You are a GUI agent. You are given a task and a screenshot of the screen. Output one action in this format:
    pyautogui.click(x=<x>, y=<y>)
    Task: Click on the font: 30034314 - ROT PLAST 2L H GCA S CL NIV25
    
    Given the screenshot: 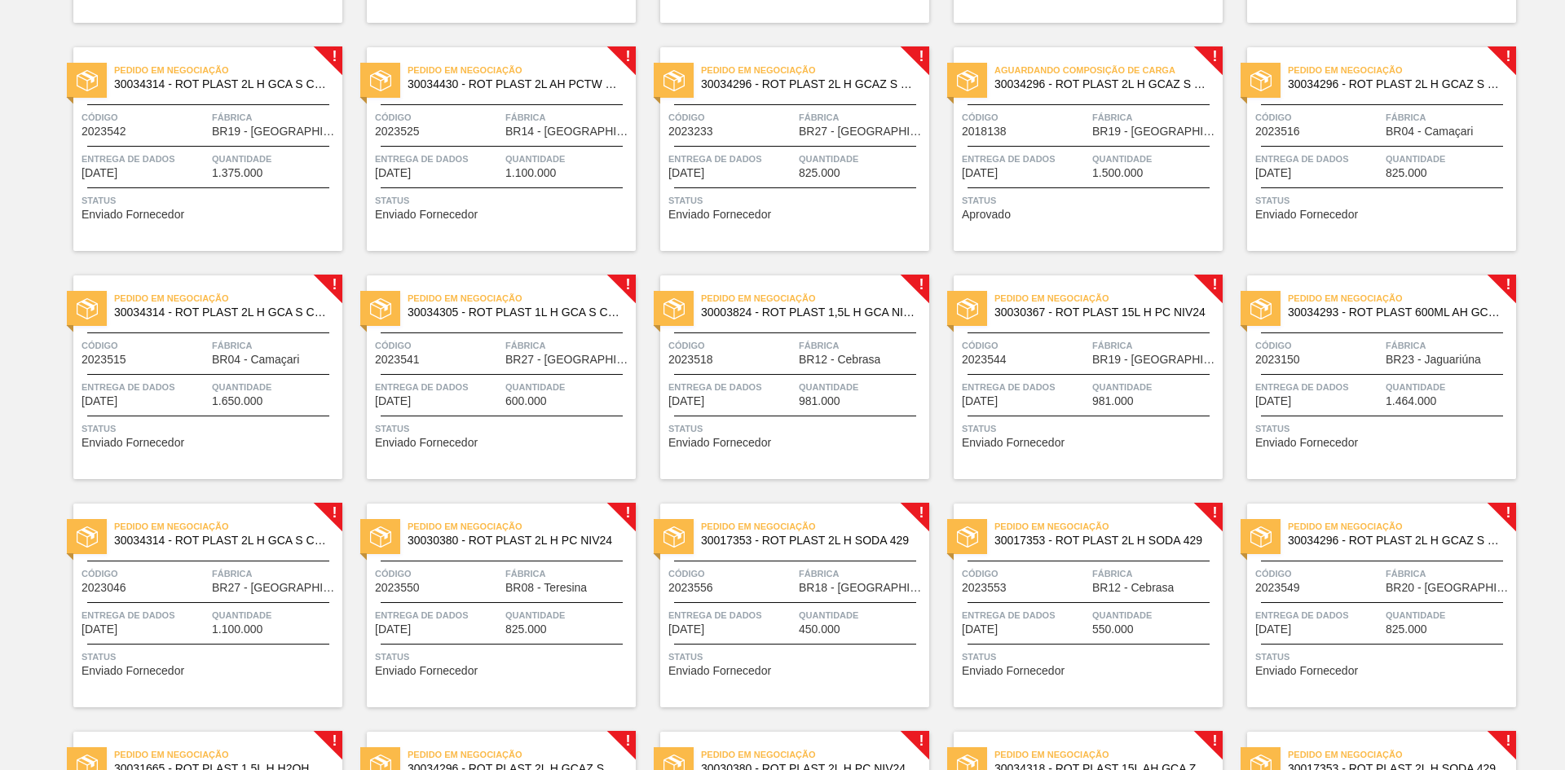 What is the action you would take?
    pyautogui.click(x=235, y=84)
    